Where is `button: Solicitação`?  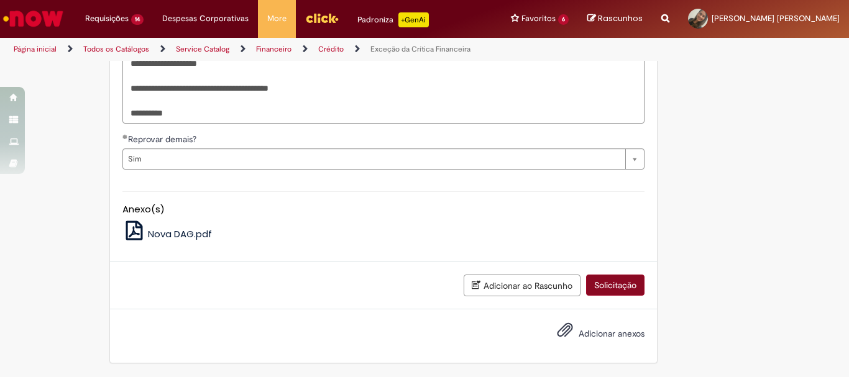
button: Solicitação is located at coordinates (615, 285).